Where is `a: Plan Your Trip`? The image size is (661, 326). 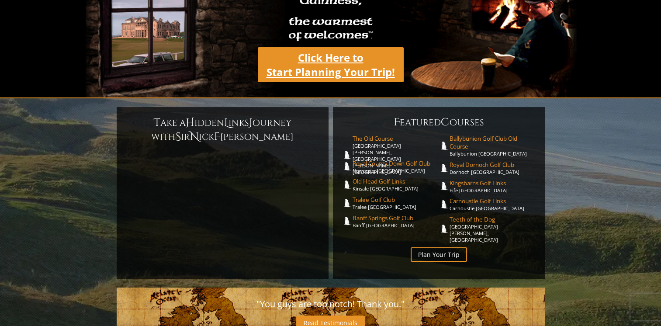 a: Plan Your Trip is located at coordinates (439, 254).